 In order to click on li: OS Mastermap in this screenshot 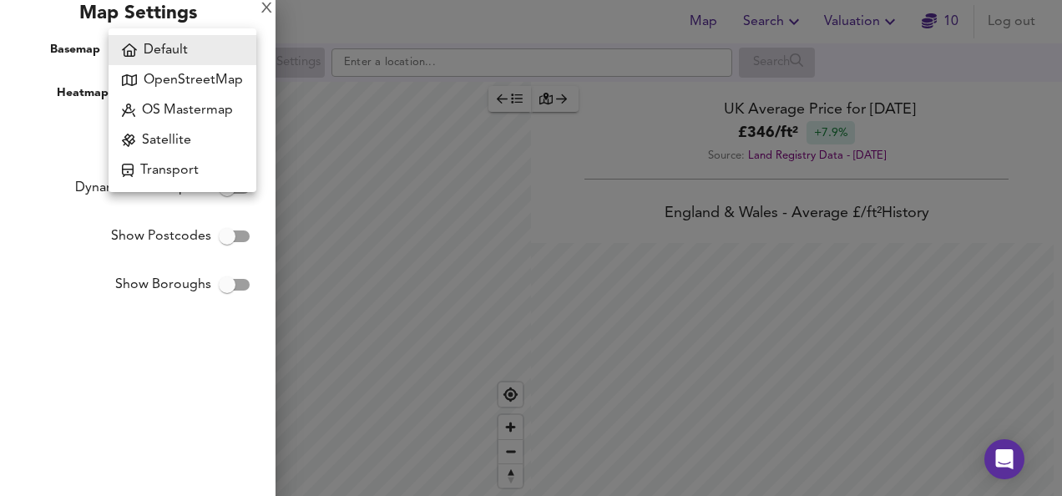, I will do `click(182, 110)`.